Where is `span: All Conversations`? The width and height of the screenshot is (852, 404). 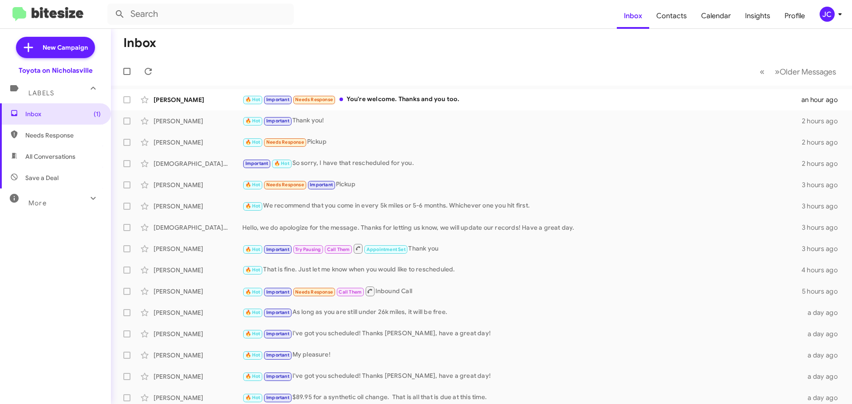
span: All Conversations is located at coordinates (50, 157).